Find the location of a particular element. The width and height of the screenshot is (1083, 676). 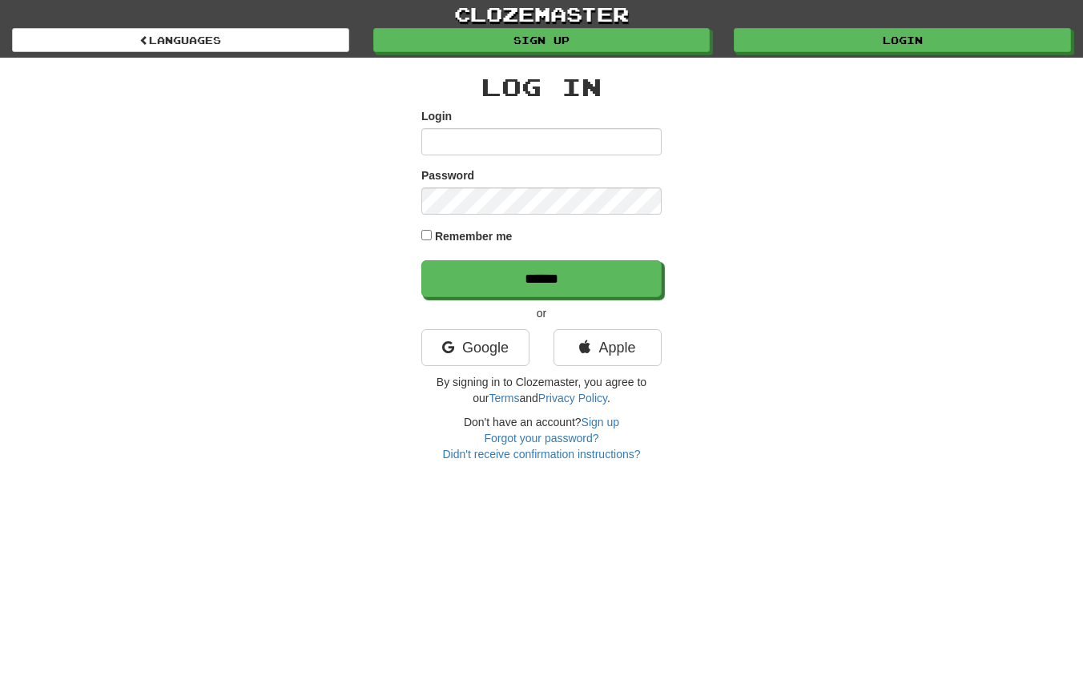

a: Terms is located at coordinates (504, 398).